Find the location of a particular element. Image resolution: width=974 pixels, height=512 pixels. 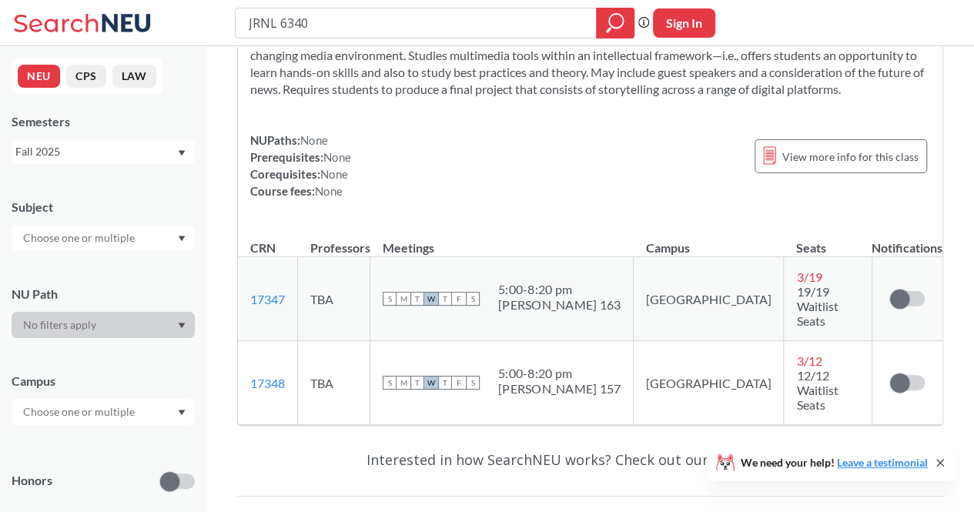

a: Leave a testimonial is located at coordinates (883, 462).